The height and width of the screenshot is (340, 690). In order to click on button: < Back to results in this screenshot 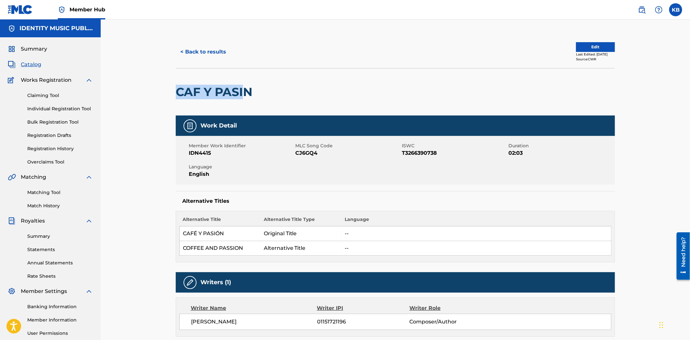, I will do `click(203, 52)`.